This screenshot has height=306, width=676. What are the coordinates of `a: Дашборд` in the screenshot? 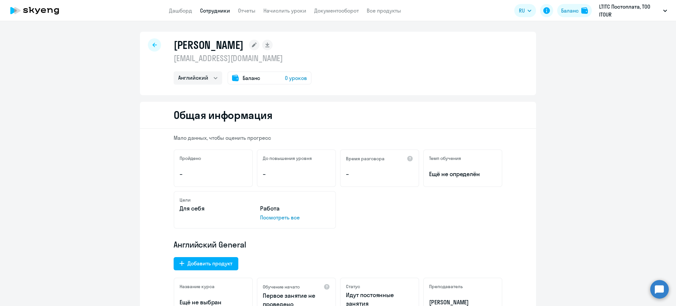 It's located at (181, 11).